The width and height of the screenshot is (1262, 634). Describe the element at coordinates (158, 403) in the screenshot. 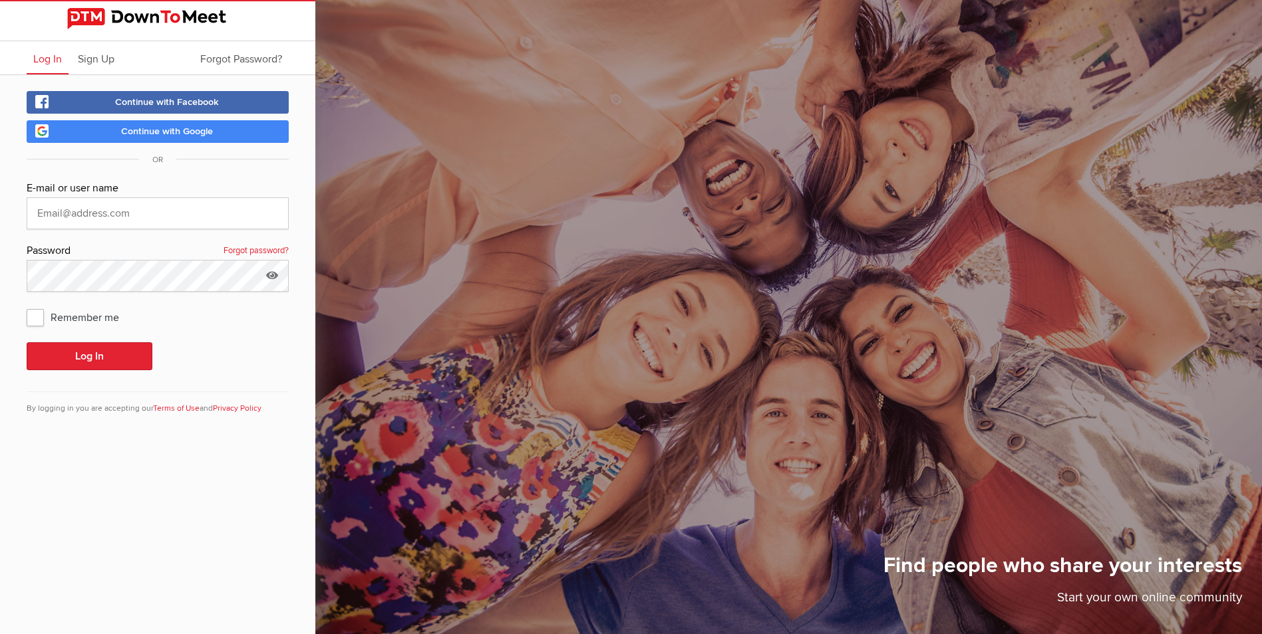

I see `div: By logging in you are accepting our and` at that location.